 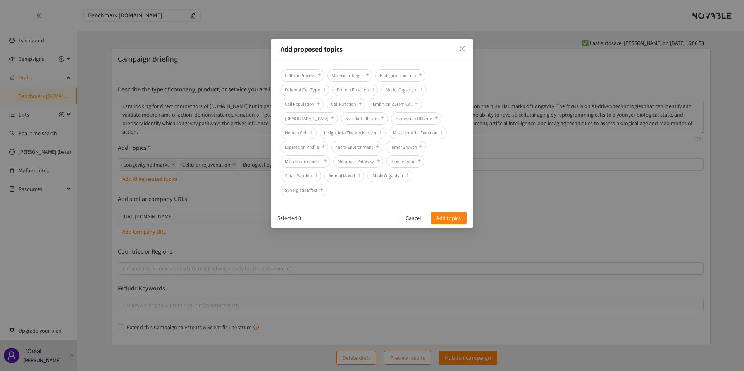 I want to click on span: Specific Cell Type, so click(x=364, y=119).